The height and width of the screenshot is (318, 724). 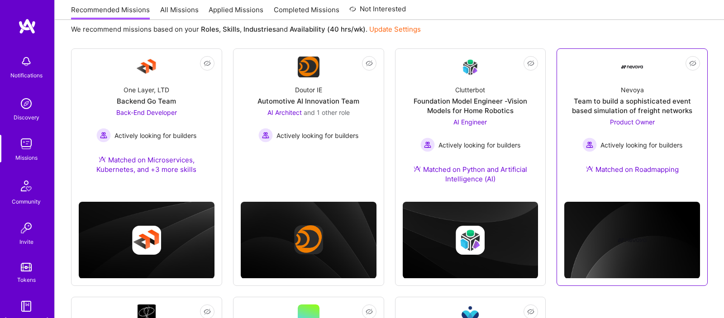 I want to click on div: Matched on Python and Artificial Intelligence (AI), so click(x=471, y=174).